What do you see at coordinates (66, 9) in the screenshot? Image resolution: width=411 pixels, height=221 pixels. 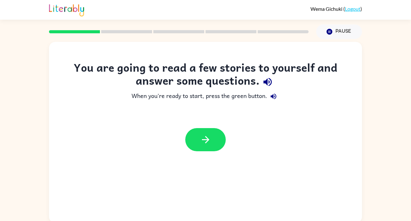 I see `img: Literably` at bounding box center [66, 9].